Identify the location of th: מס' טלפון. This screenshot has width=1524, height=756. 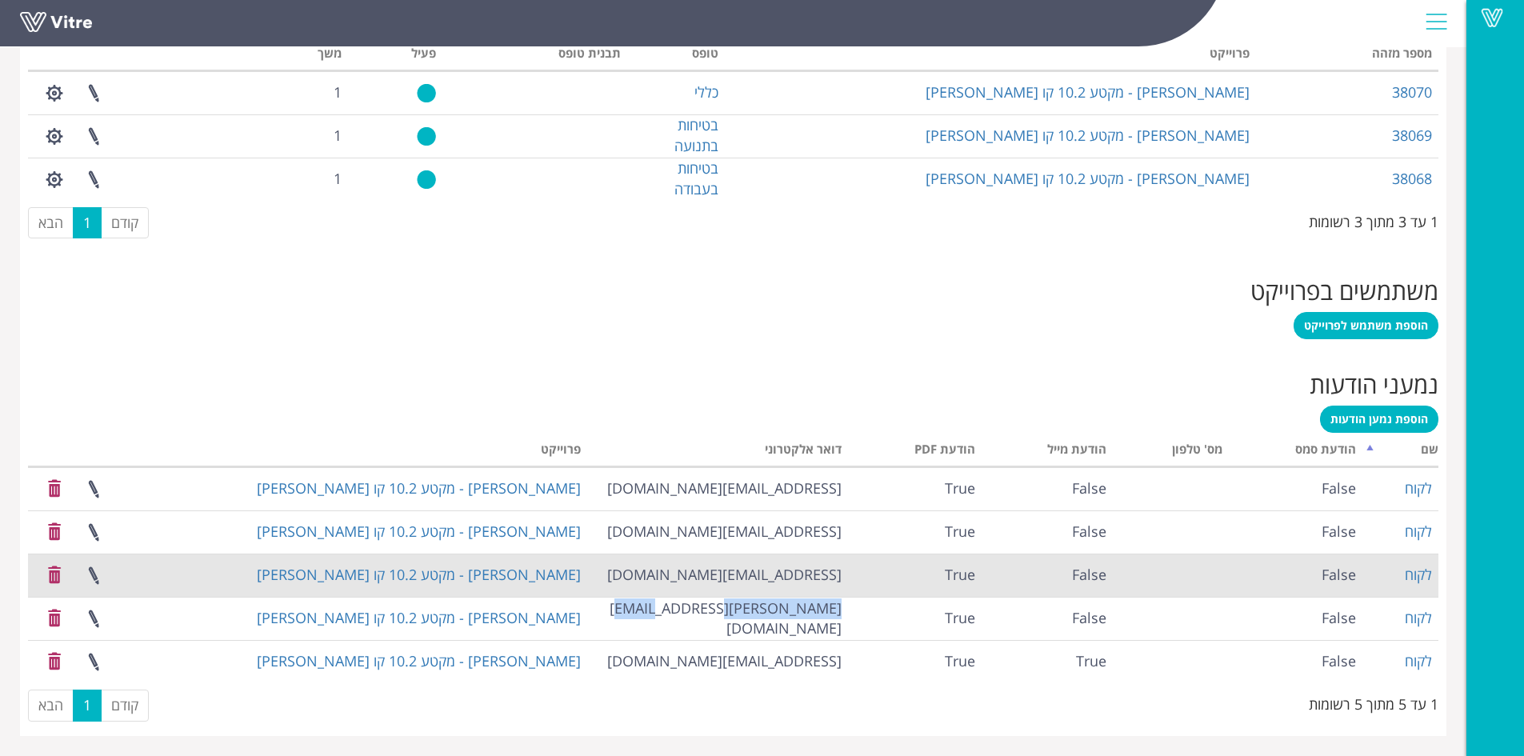
(1171, 452).